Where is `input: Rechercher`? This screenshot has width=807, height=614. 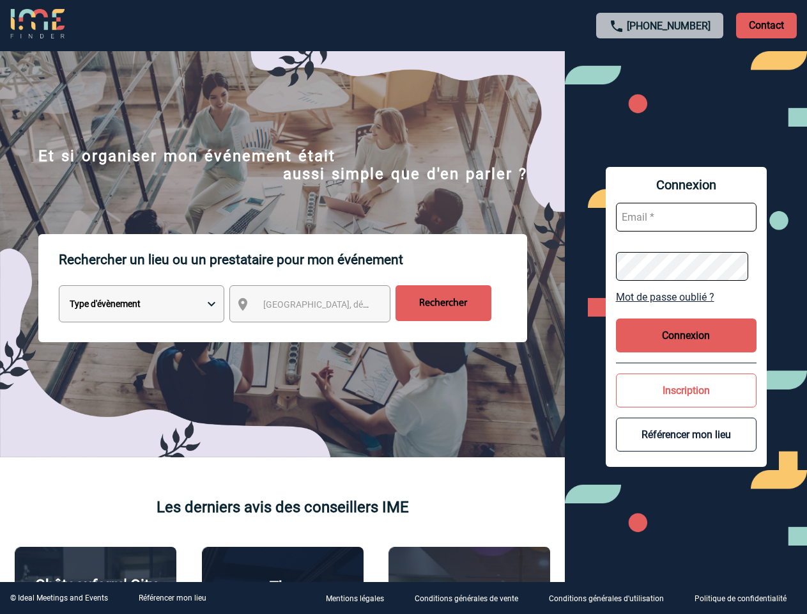
input: Rechercher is located at coordinates (444, 303).